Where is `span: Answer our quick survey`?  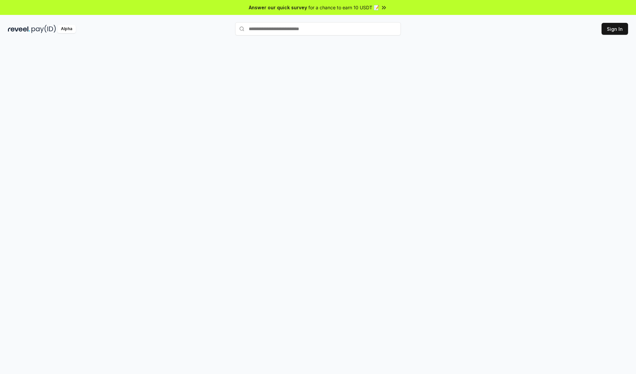
span: Answer our quick survey is located at coordinates (278, 7).